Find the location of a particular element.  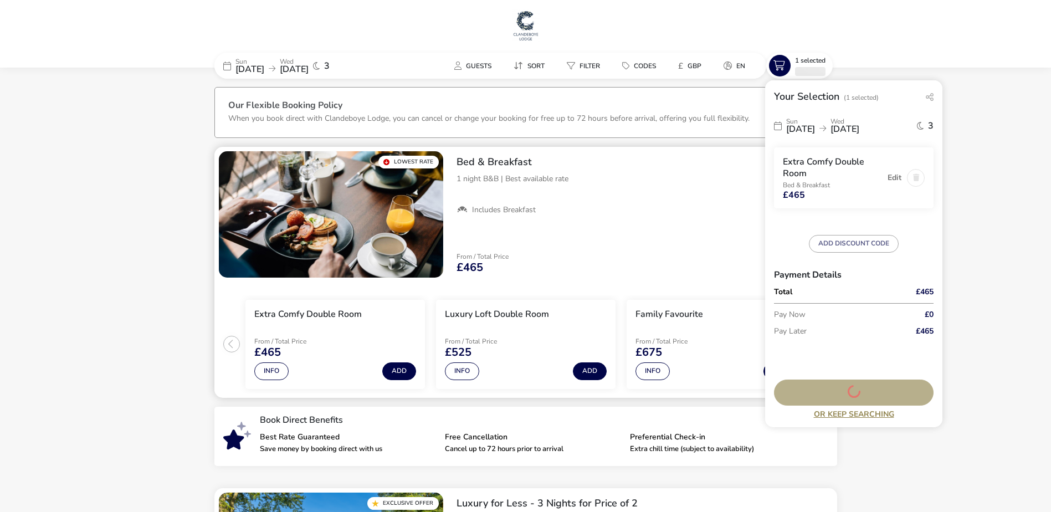

p: Save money by booking direct with us is located at coordinates (348, 449).